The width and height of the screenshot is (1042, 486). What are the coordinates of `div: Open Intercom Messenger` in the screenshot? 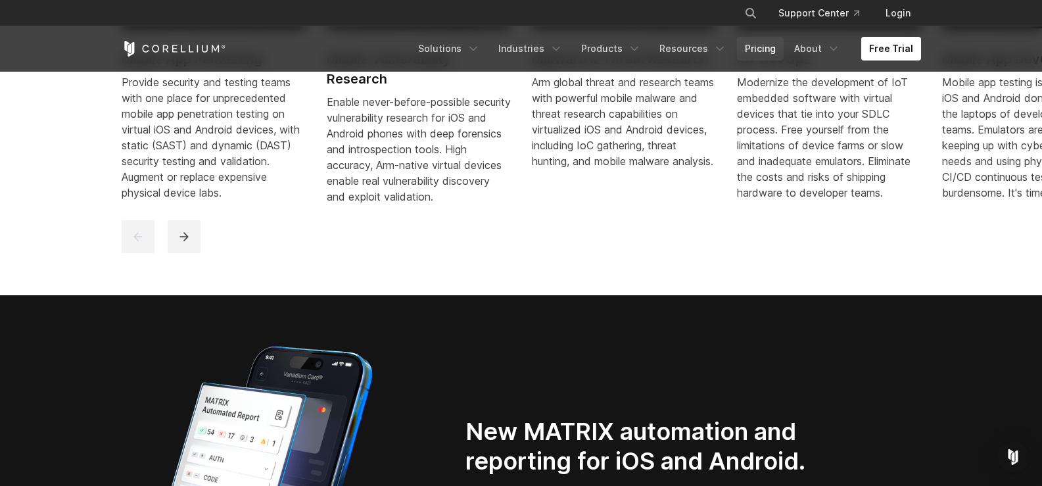 It's located at (1013, 457).